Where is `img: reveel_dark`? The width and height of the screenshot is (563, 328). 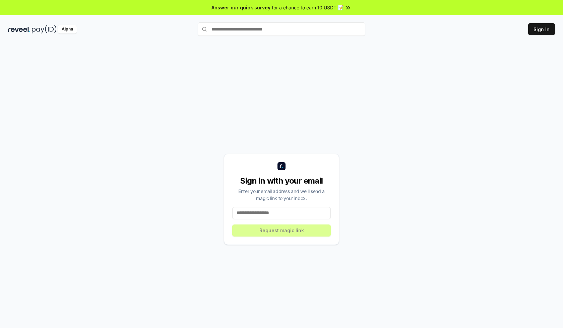
img: reveel_dark is located at coordinates (19, 29).